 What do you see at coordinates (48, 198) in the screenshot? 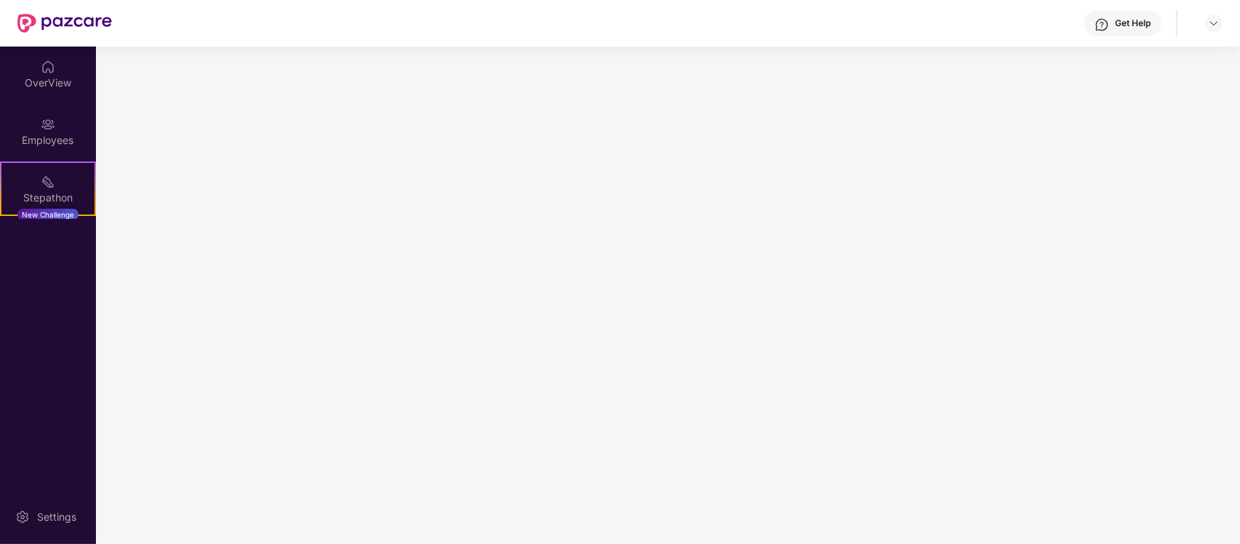
I see `div: Stepathon` at bounding box center [48, 198].